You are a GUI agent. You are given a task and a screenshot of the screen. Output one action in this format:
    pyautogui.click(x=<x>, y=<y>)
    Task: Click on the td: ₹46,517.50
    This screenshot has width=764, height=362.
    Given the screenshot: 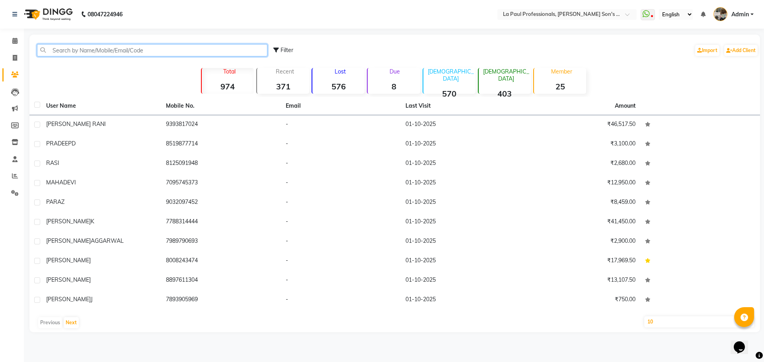 What is the action you would take?
    pyautogui.click(x=580, y=125)
    